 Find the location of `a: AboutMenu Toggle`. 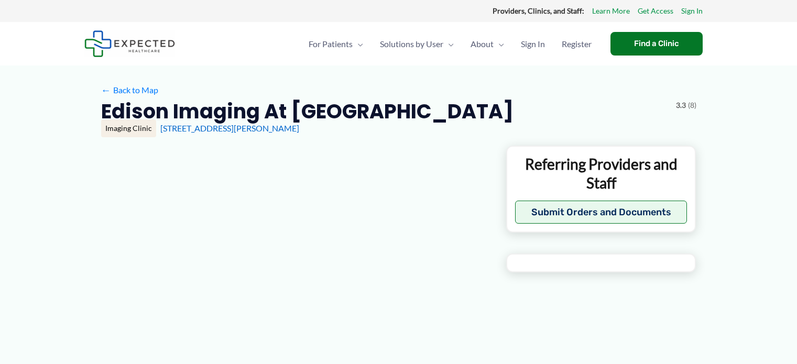

a: AboutMenu Toggle is located at coordinates (487, 44).